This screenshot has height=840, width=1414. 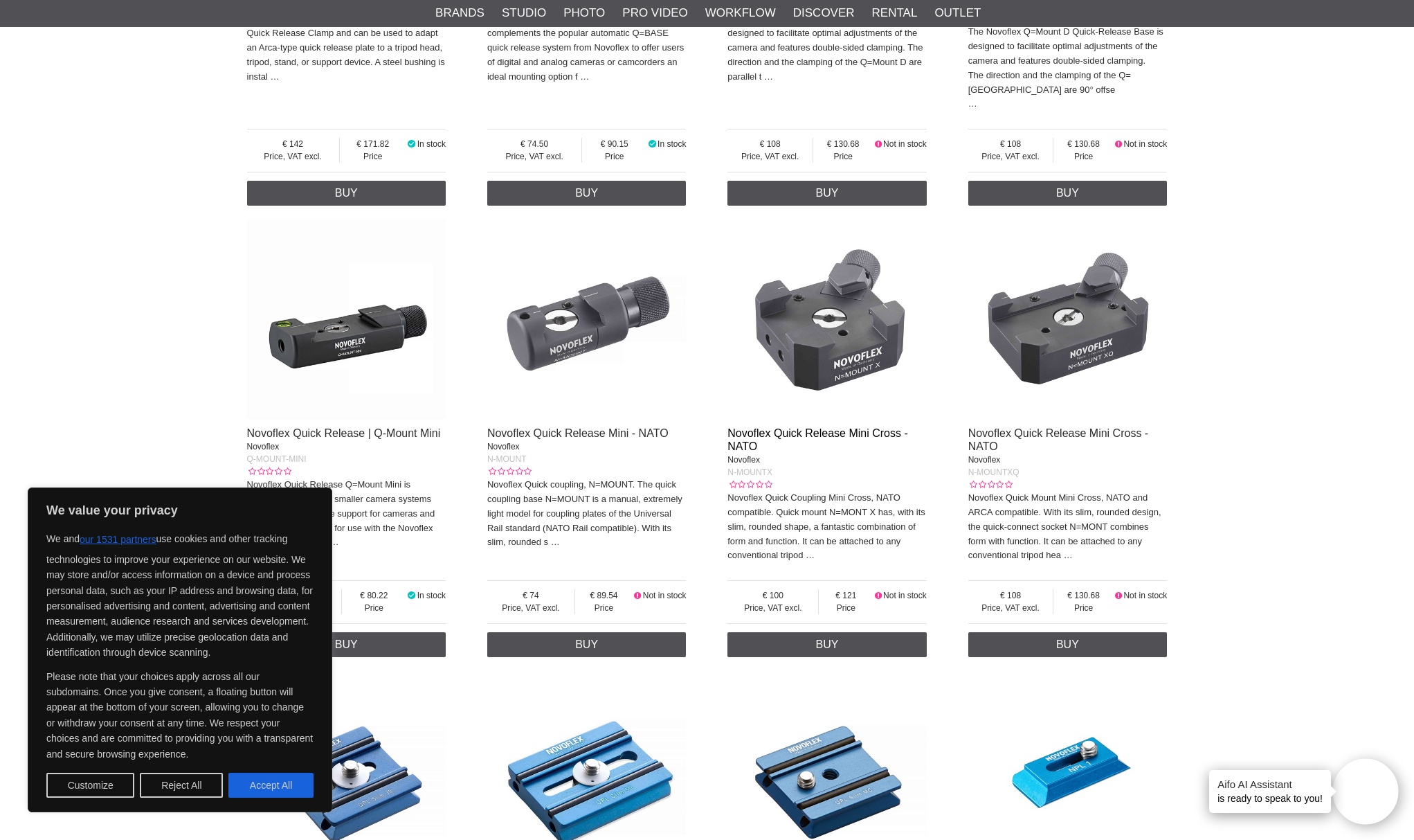 I want to click on span: 89.54, so click(x=603, y=596).